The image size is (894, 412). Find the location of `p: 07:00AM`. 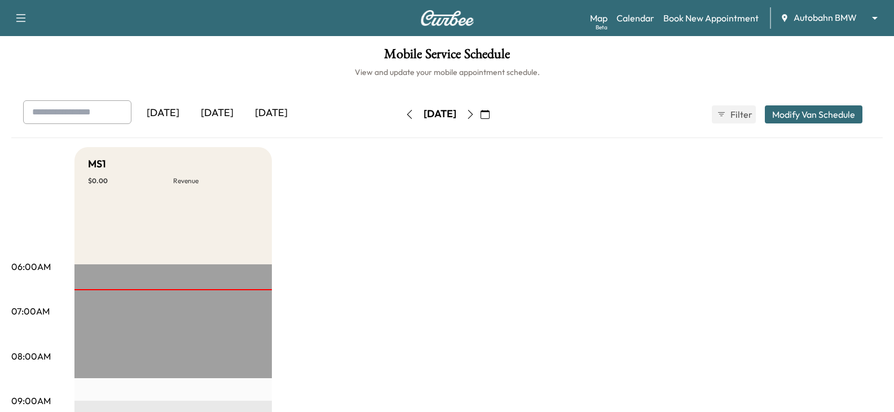

p: 07:00AM is located at coordinates (30, 311).